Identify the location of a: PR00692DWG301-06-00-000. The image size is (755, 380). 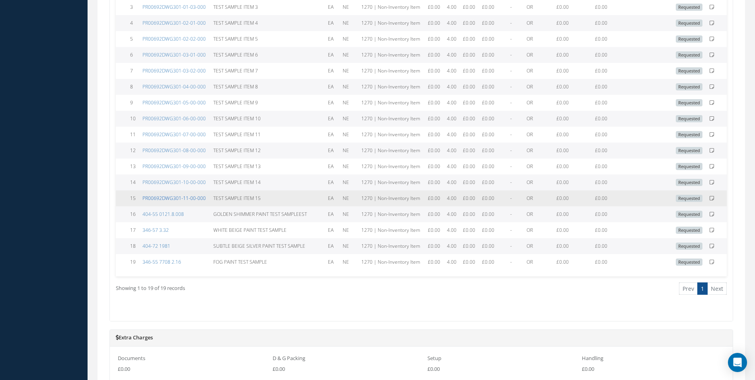
(174, 118).